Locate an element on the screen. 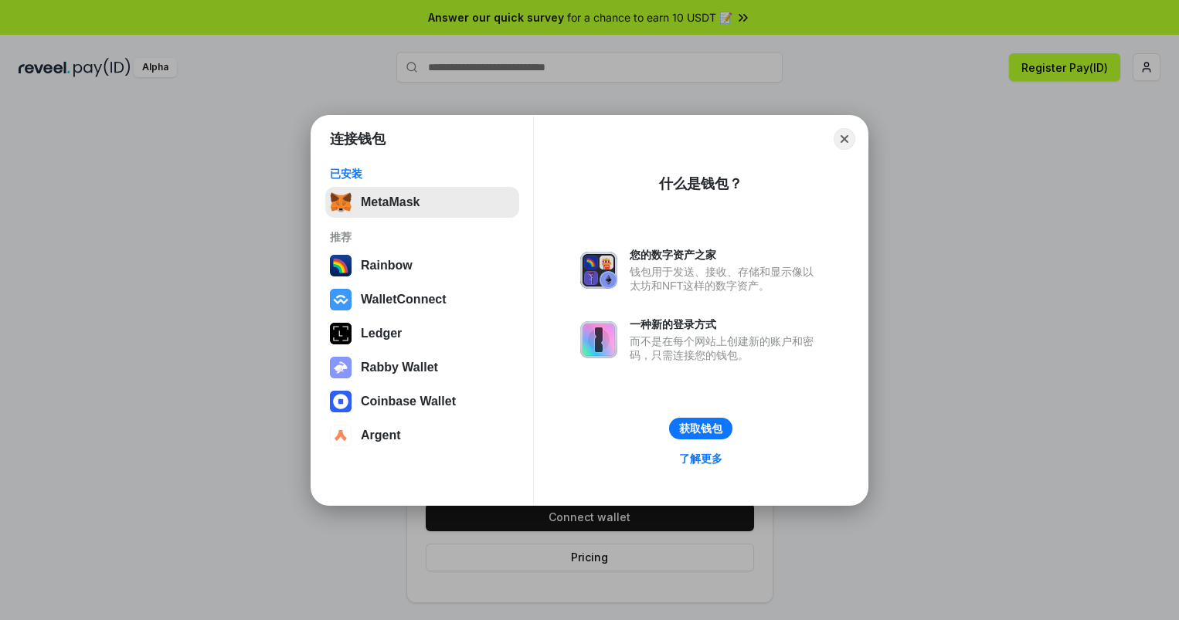  div: Ledger is located at coordinates (381, 334).